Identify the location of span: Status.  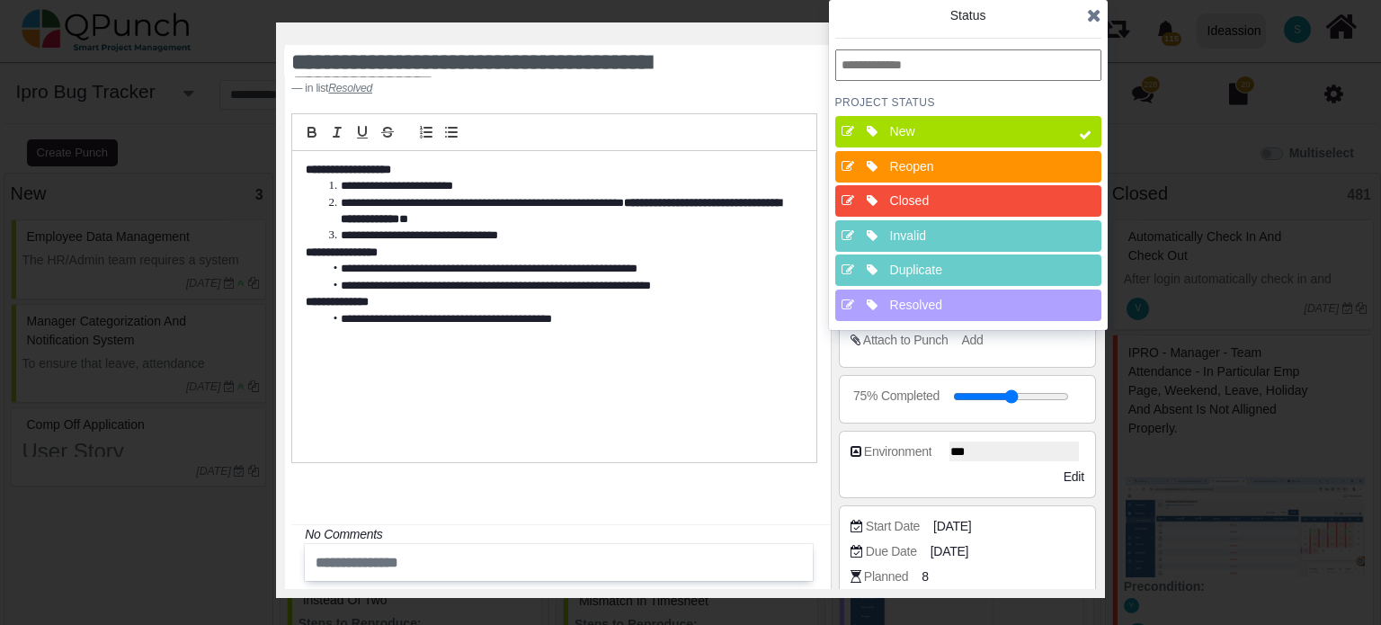
(968, 15).